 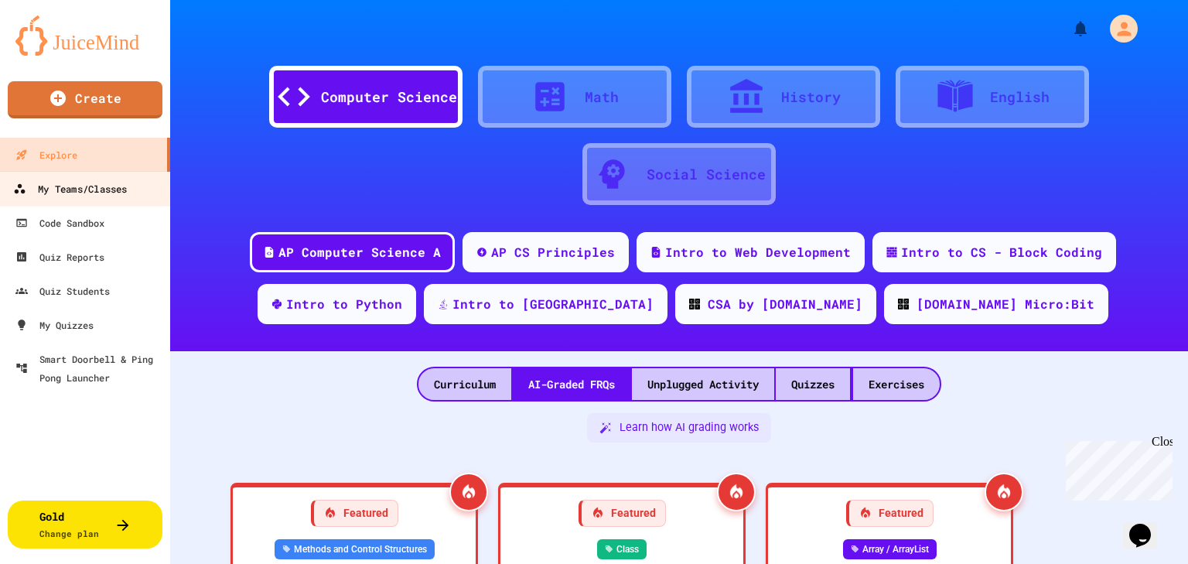 I want to click on div: AP CS Principles, so click(x=553, y=252).